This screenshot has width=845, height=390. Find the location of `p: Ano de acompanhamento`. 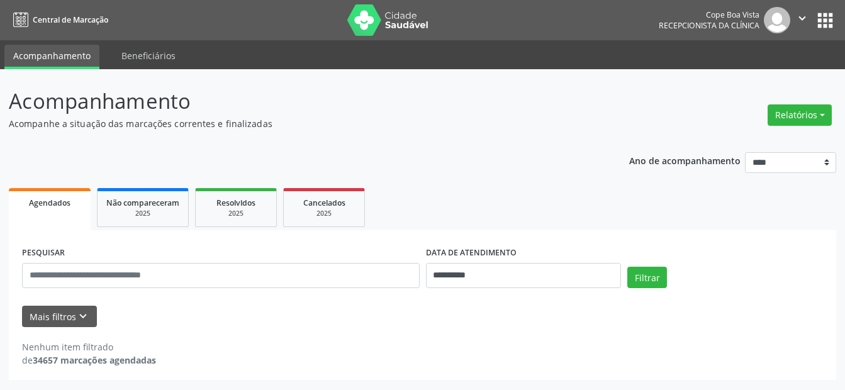

p: Ano de acompanhamento is located at coordinates (685, 160).